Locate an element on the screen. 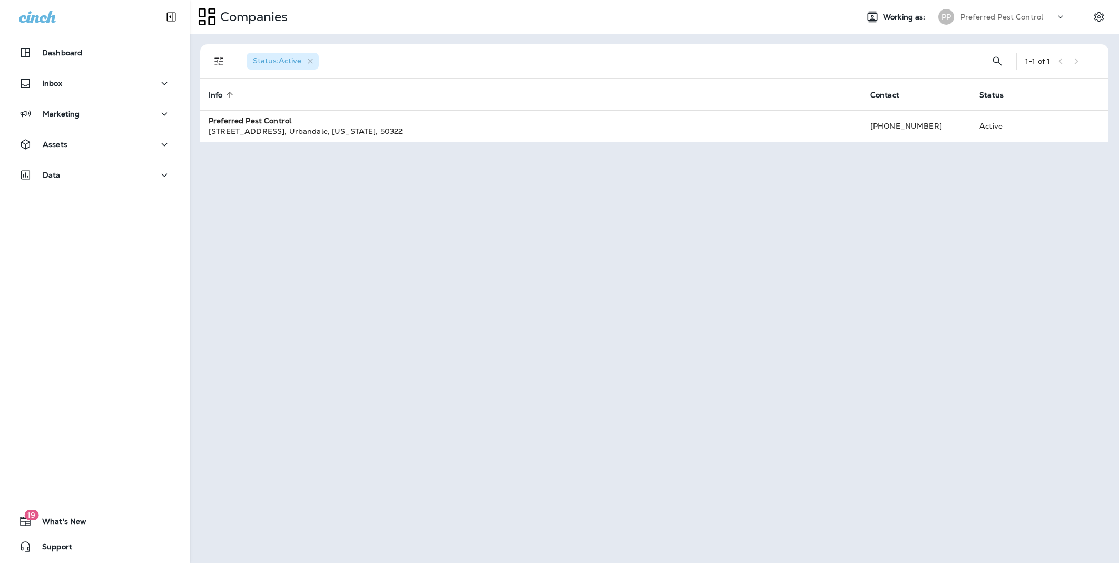 The height and width of the screenshot is (563, 1119). div: Status:Active is located at coordinates (282, 61).